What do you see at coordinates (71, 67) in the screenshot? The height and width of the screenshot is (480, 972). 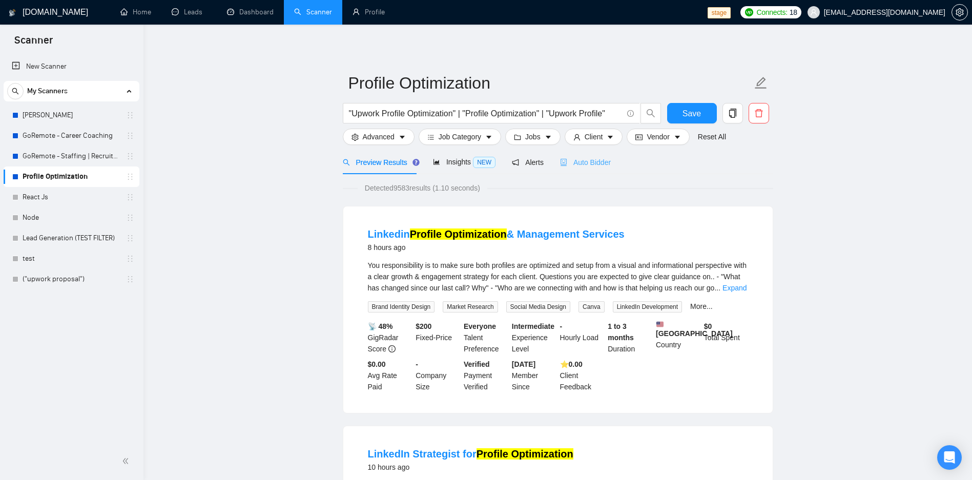 I see `li: New Scanner` at bounding box center [71, 67].